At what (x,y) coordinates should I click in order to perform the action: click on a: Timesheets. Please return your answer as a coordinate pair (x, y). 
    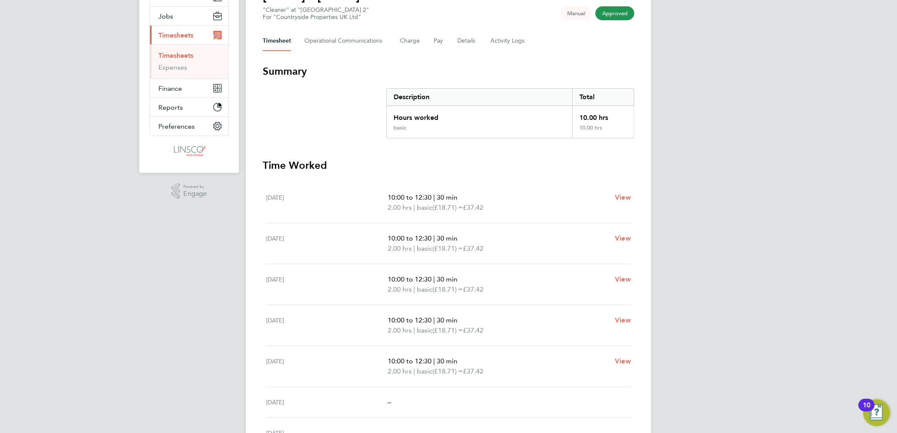
    Looking at the image, I should click on (176, 55).